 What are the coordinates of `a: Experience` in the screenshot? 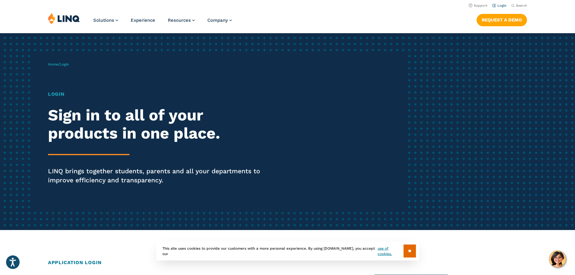 It's located at (143, 20).